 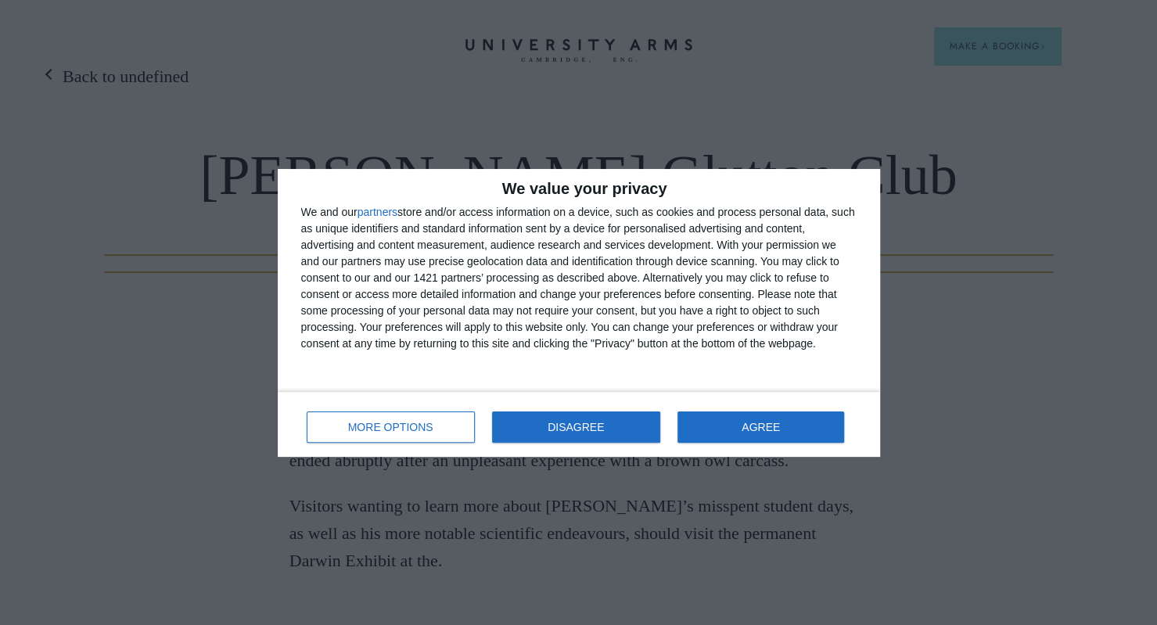 I want to click on h2: We value your privacy, so click(x=579, y=189).